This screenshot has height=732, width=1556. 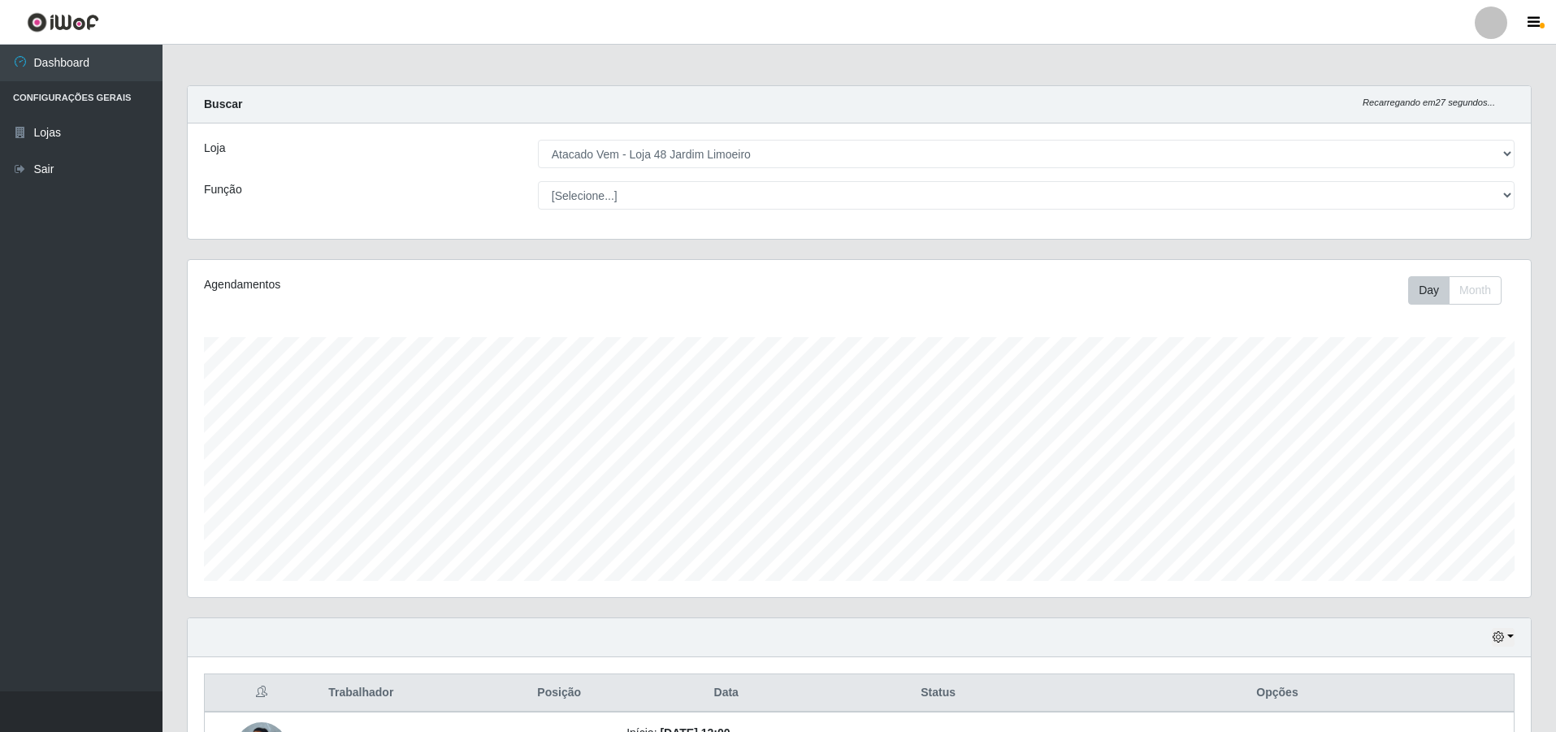 What do you see at coordinates (1277, 693) in the screenshot?
I see `th: Opções` at bounding box center [1277, 693].